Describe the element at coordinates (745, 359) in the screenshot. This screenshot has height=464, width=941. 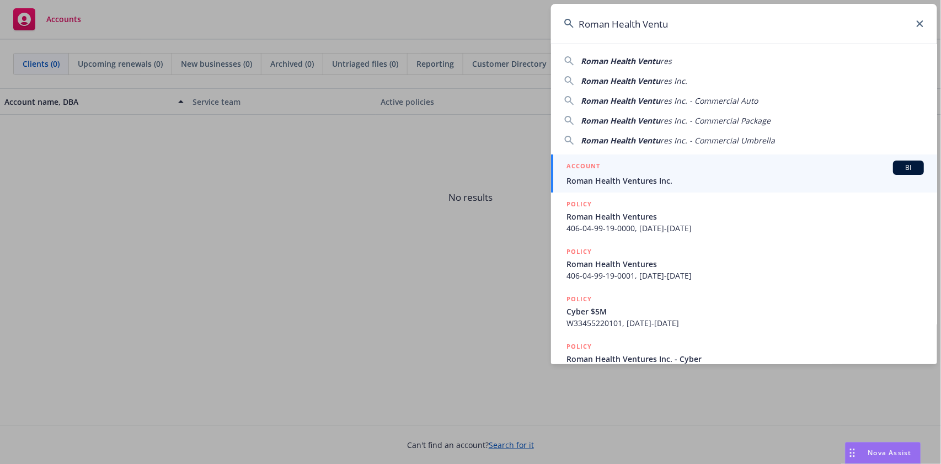
I see `span: Roman Health Ventures Inc. - Cyber` at that location.